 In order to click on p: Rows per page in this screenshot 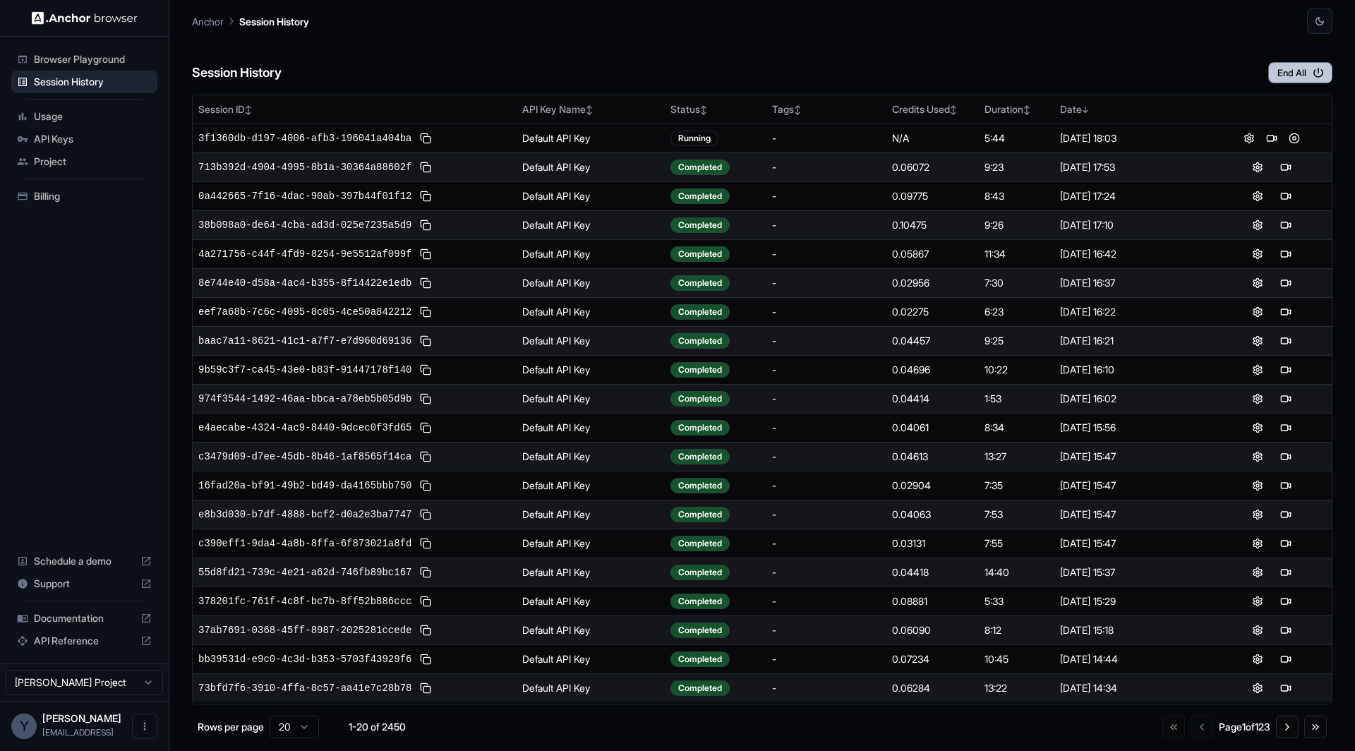, I will do `click(231, 727)`.